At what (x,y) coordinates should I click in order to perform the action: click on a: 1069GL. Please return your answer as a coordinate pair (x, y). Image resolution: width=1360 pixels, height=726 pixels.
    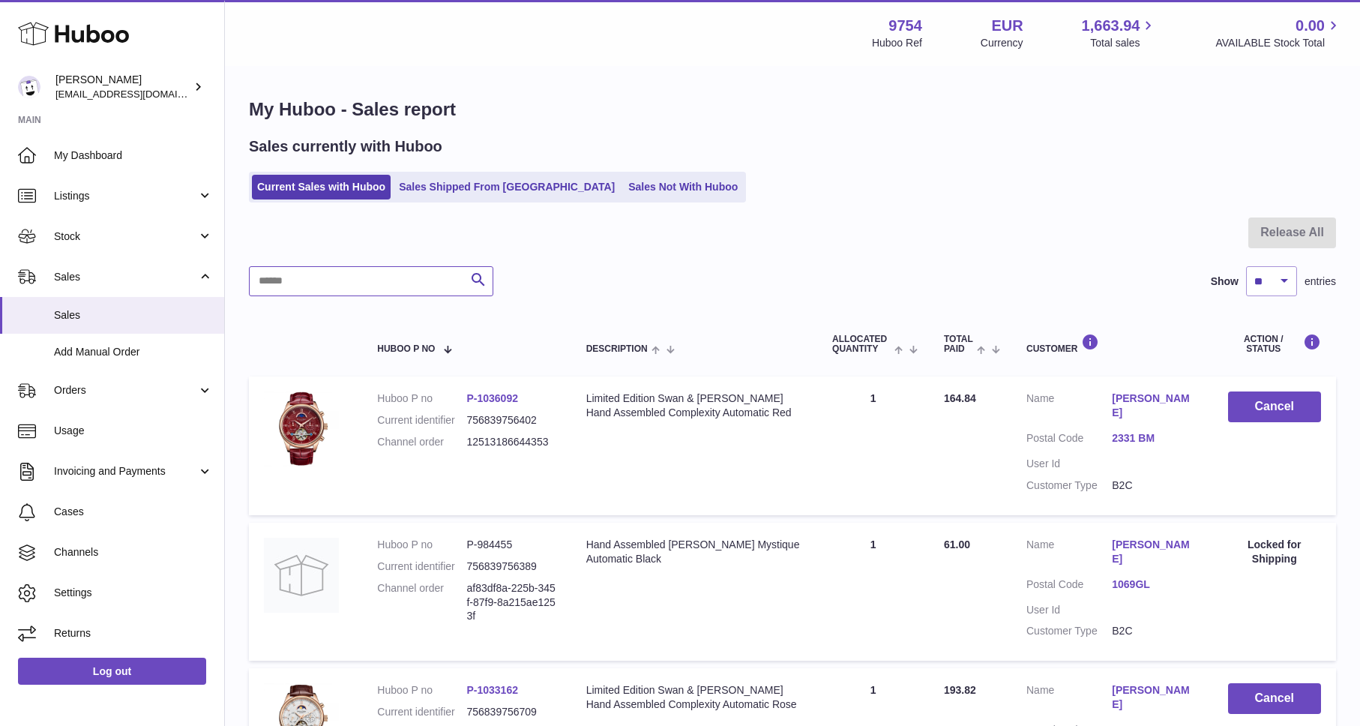
    Looking at the image, I should click on (1154, 584).